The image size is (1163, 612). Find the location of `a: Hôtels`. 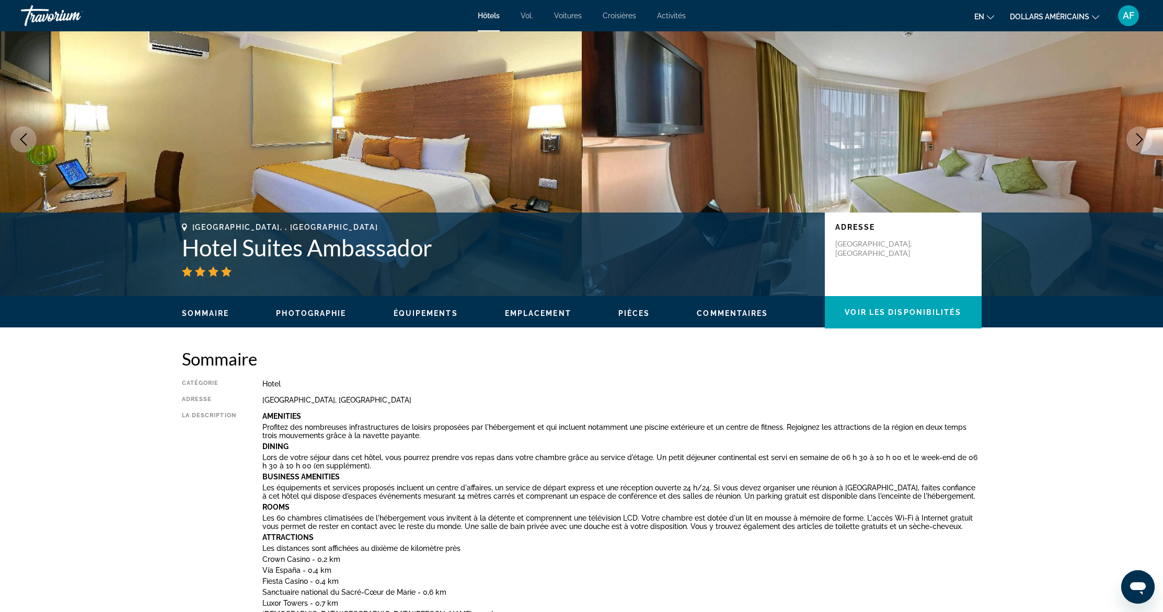

a: Hôtels is located at coordinates (489, 16).